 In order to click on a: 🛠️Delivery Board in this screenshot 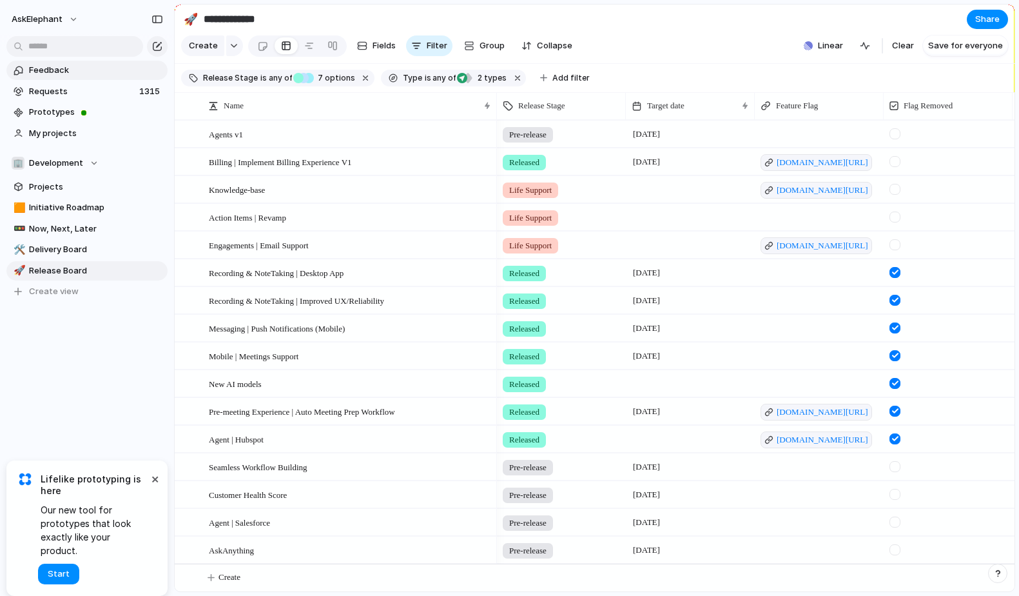, I will do `click(87, 249)`.